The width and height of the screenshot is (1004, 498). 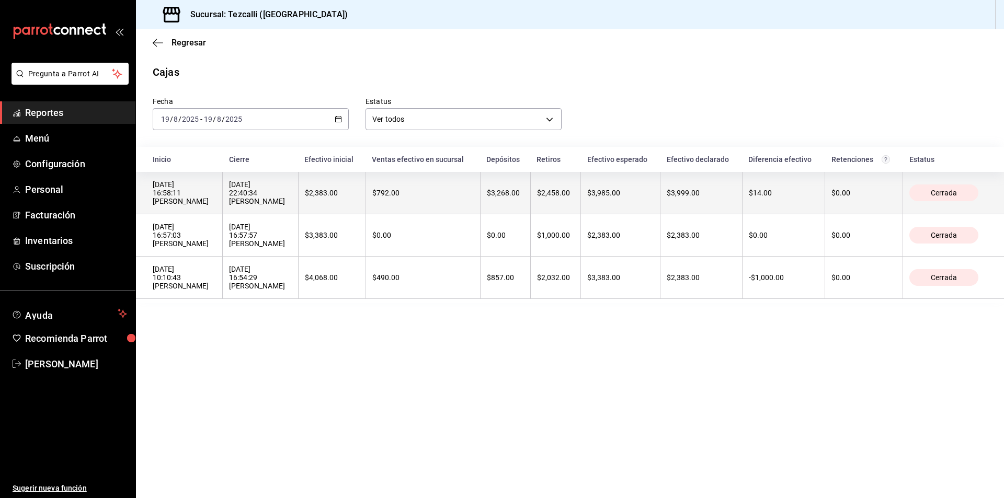 What do you see at coordinates (463, 101) in the screenshot?
I see `label: Estatus` at bounding box center [463, 101].